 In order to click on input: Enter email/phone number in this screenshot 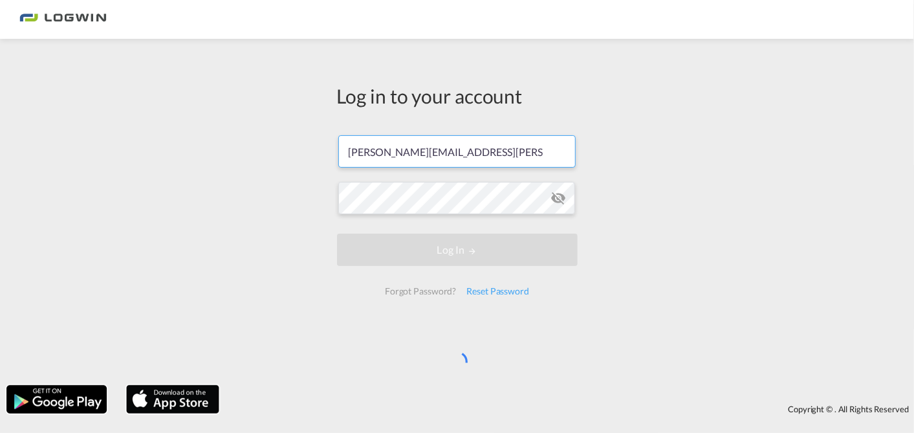, I will do `click(457, 151)`.